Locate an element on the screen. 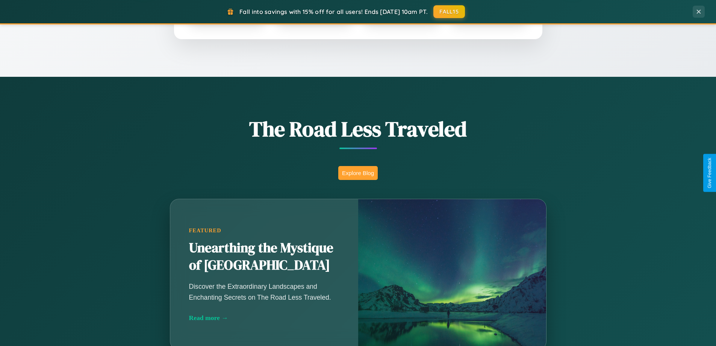 This screenshot has width=716, height=346. p: Discover the Extraordinary Landscapes and Enchanting Secrets on The Road Less Traveled. is located at coordinates (264, 291).